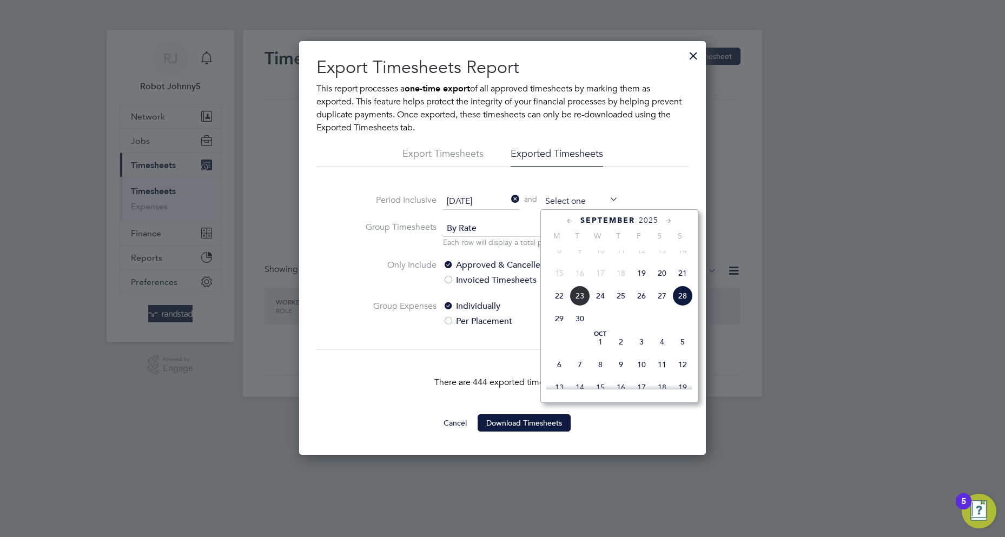  Describe the element at coordinates (559, 318) in the screenshot. I see `span: 29` at that location.